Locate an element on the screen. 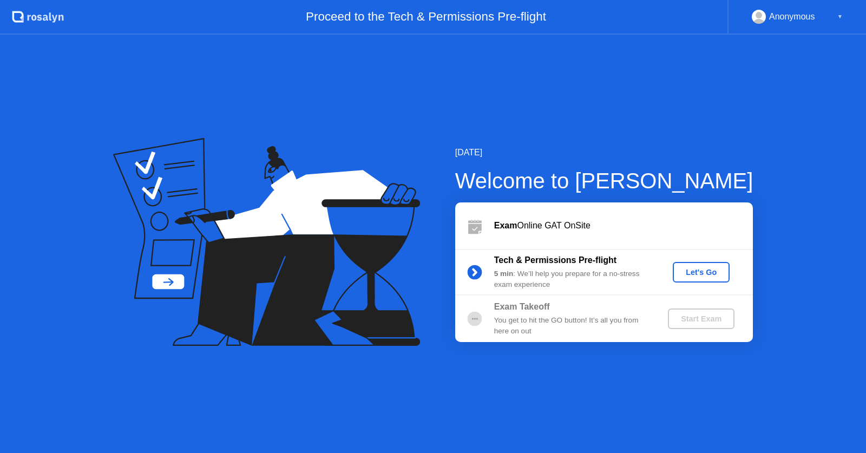  b: Exam is located at coordinates (506, 225).